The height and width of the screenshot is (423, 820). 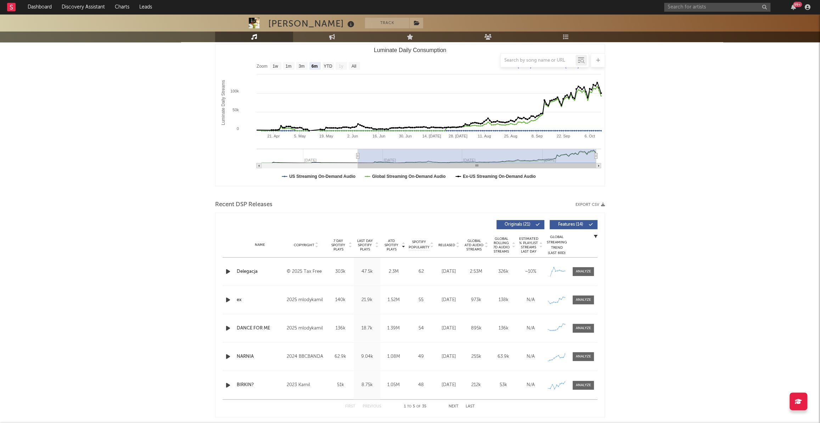 What do you see at coordinates (367, 357) in the screenshot?
I see `div: 9.04k` at bounding box center [367, 357].